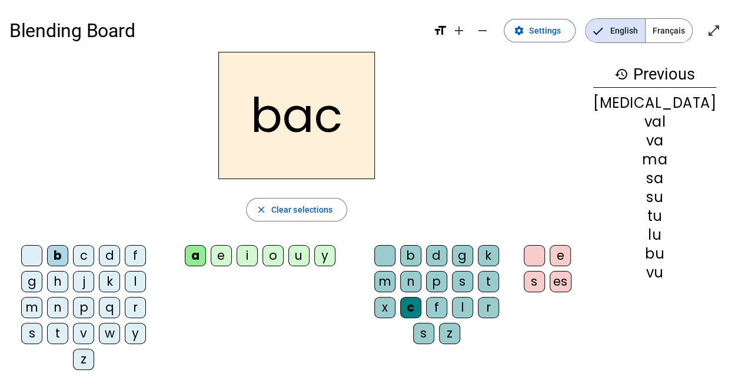  What do you see at coordinates (655, 141) in the screenshot?
I see `div: va` at bounding box center [655, 141].